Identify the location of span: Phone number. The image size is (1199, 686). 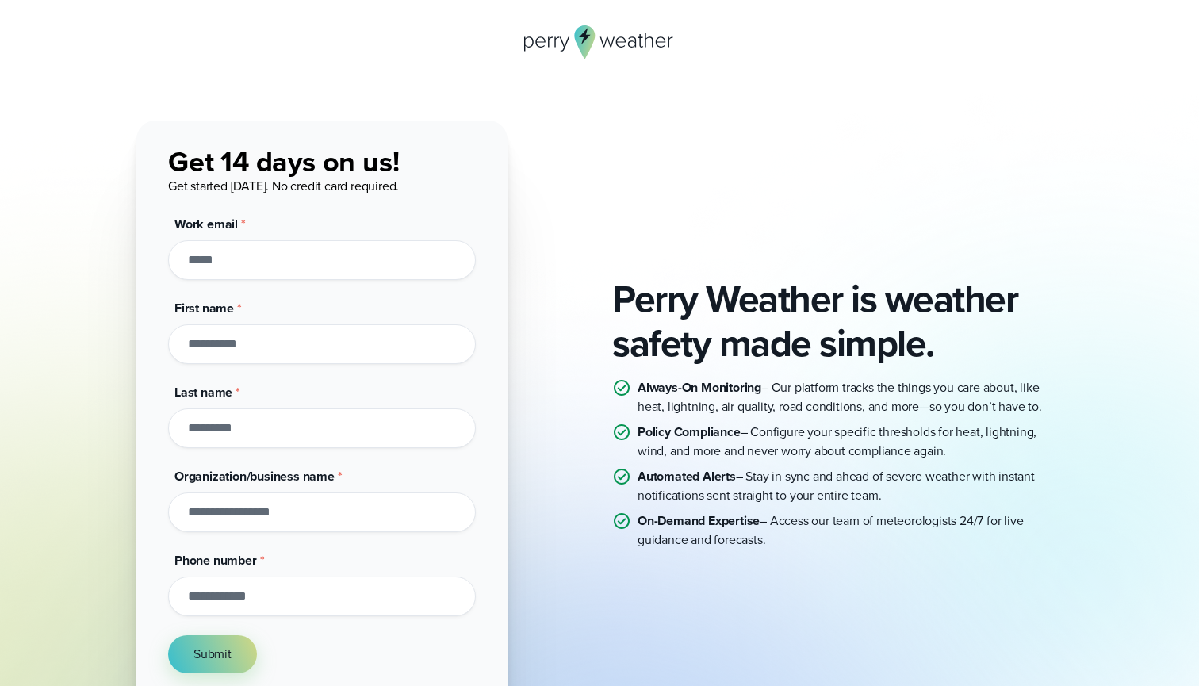
(216, 560).